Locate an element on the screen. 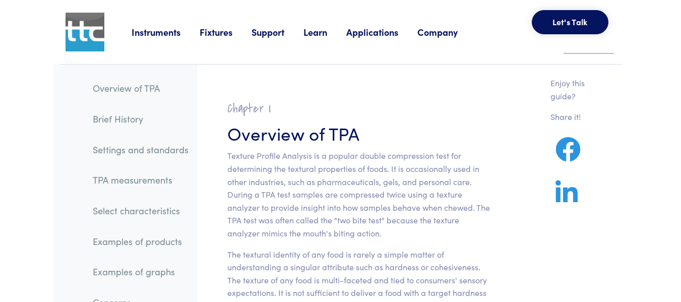 This screenshot has width=681, height=302. button: Let's Talk is located at coordinates (570, 22).